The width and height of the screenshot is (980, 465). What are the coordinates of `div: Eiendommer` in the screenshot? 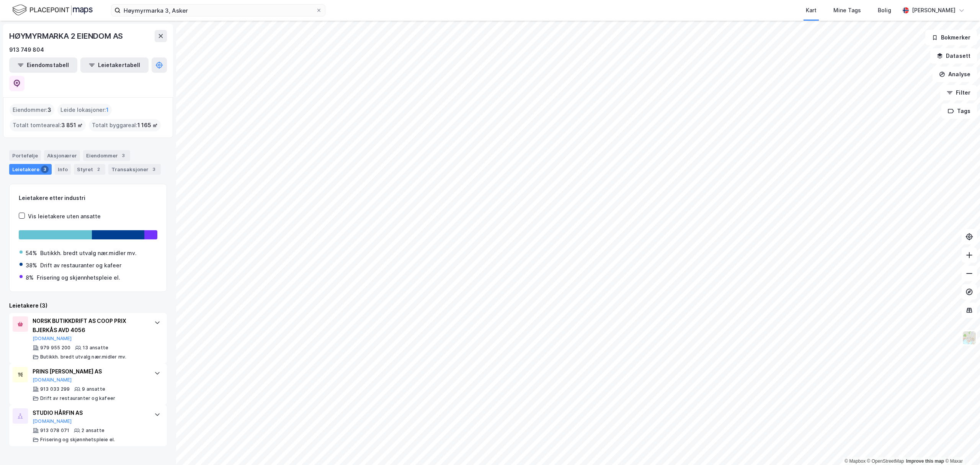 It's located at (106, 155).